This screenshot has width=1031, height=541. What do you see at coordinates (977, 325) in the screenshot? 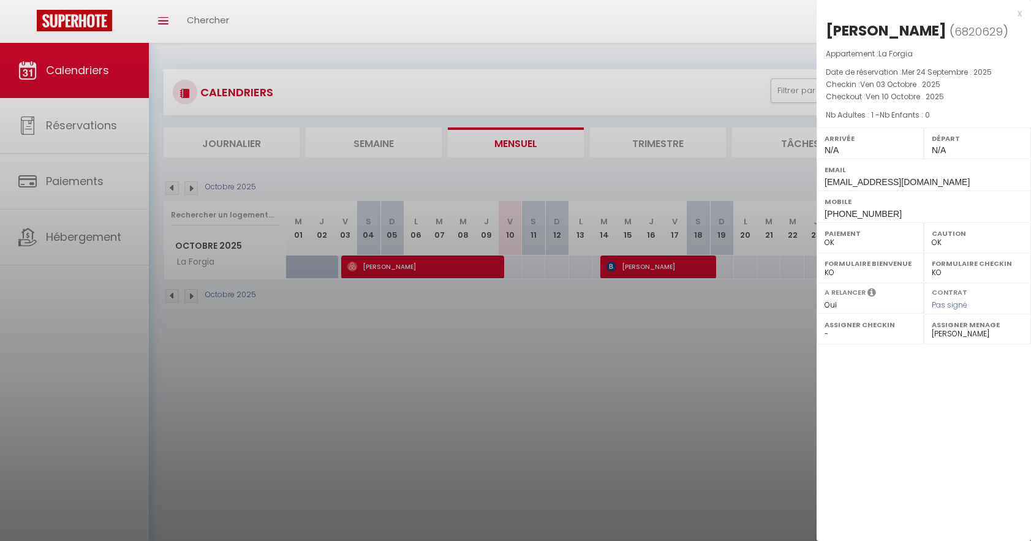
I see `label: Assigner Menage` at bounding box center [977, 325].